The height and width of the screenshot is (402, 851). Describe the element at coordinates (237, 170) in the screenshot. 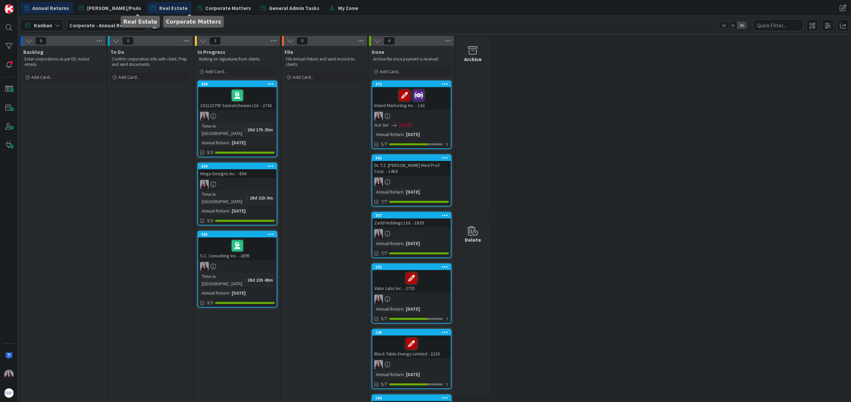

I see `div: 359Hinge Designs Inc. - 894` at that location.